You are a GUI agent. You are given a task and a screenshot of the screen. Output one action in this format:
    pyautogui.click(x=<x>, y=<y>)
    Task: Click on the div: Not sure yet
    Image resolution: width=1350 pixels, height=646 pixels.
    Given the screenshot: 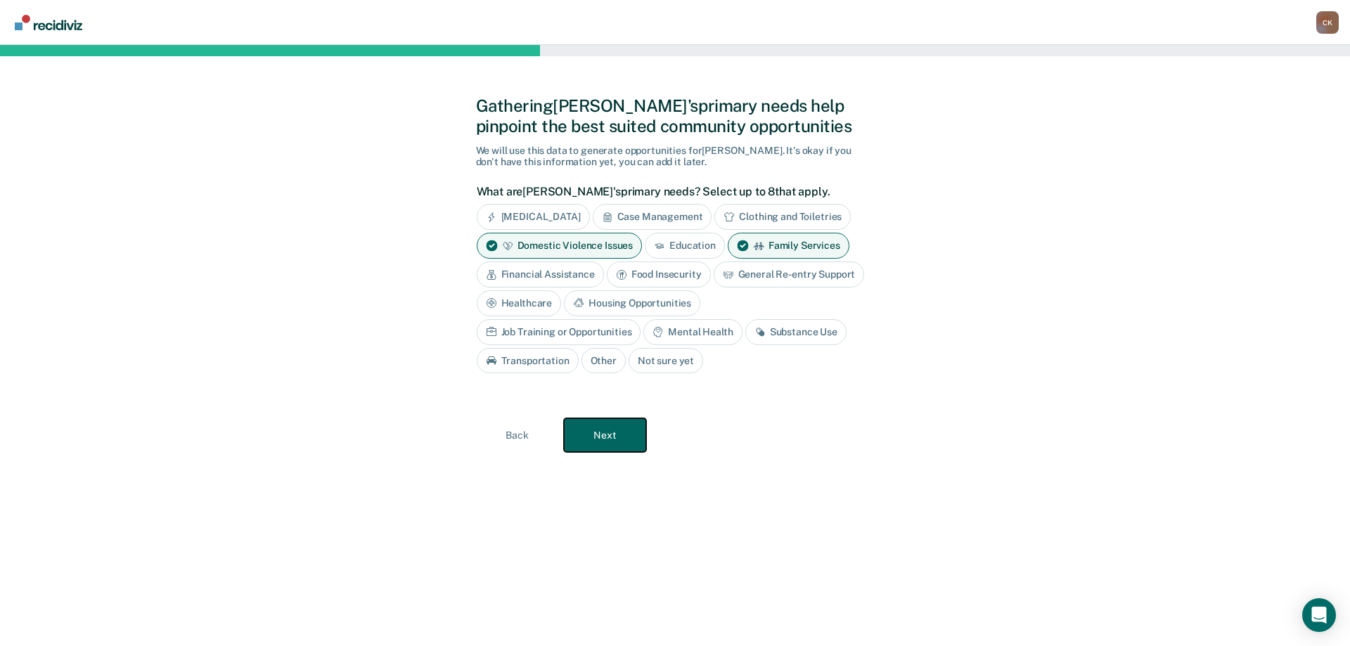 What is the action you would take?
    pyautogui.click(x=666, y=361)
    